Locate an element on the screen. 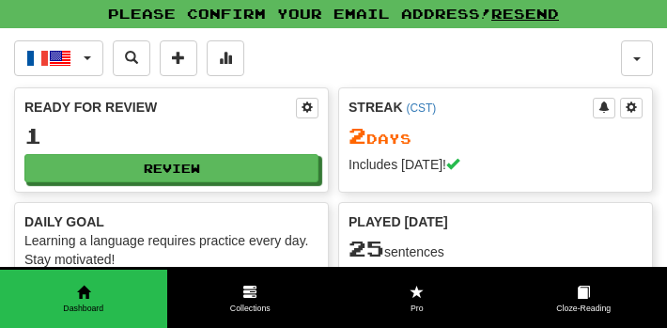 The width and height of the screenshot is (667, 328). span: Collections is located at coordinates (251, 308).